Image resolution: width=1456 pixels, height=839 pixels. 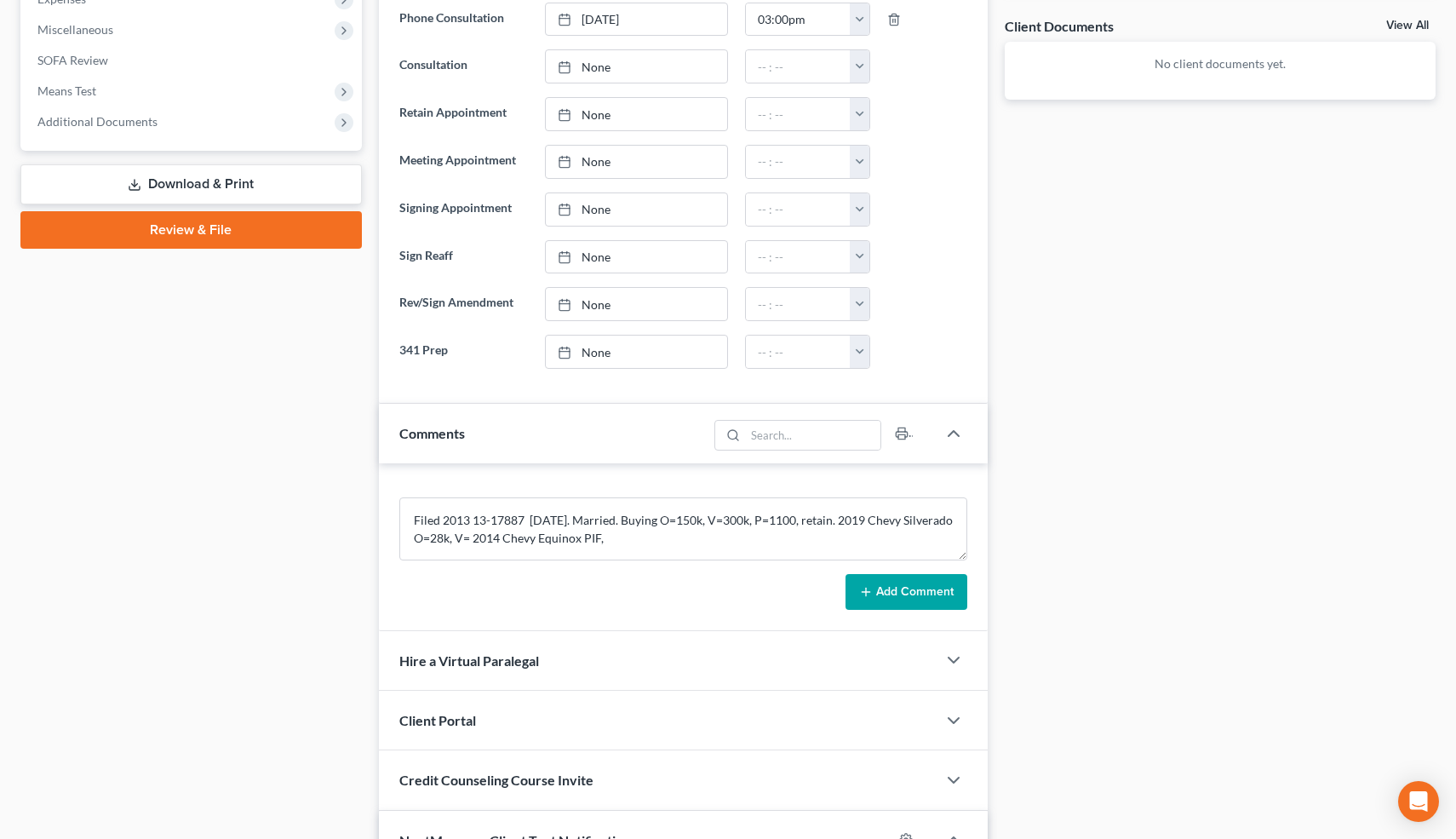 I want to click on label: Meeting Appointment, so click(x=464, y=162).